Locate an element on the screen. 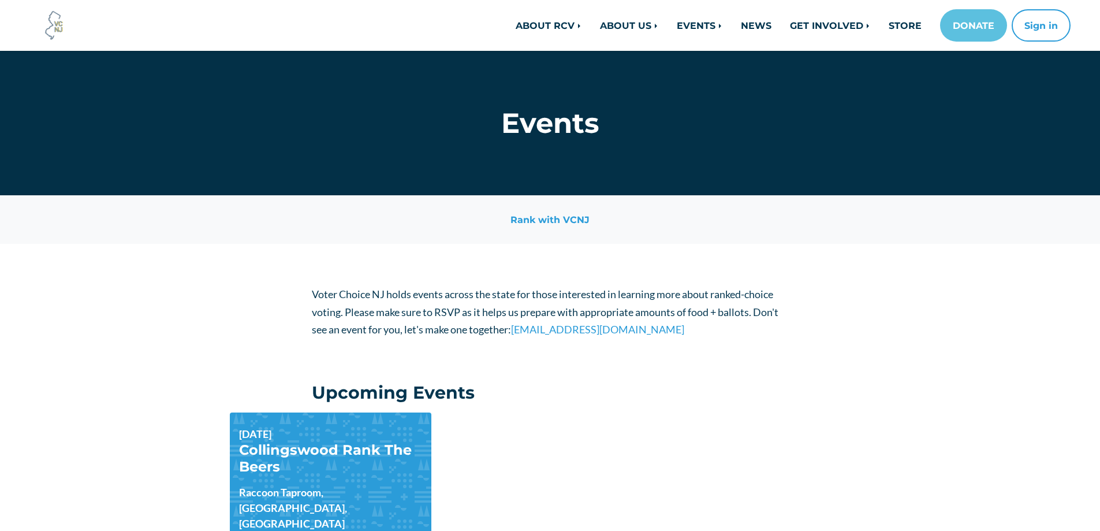 The height and width of the screenshot is (531, 1100). button: Sign in or sign up is located at coordinates (1041, 25).